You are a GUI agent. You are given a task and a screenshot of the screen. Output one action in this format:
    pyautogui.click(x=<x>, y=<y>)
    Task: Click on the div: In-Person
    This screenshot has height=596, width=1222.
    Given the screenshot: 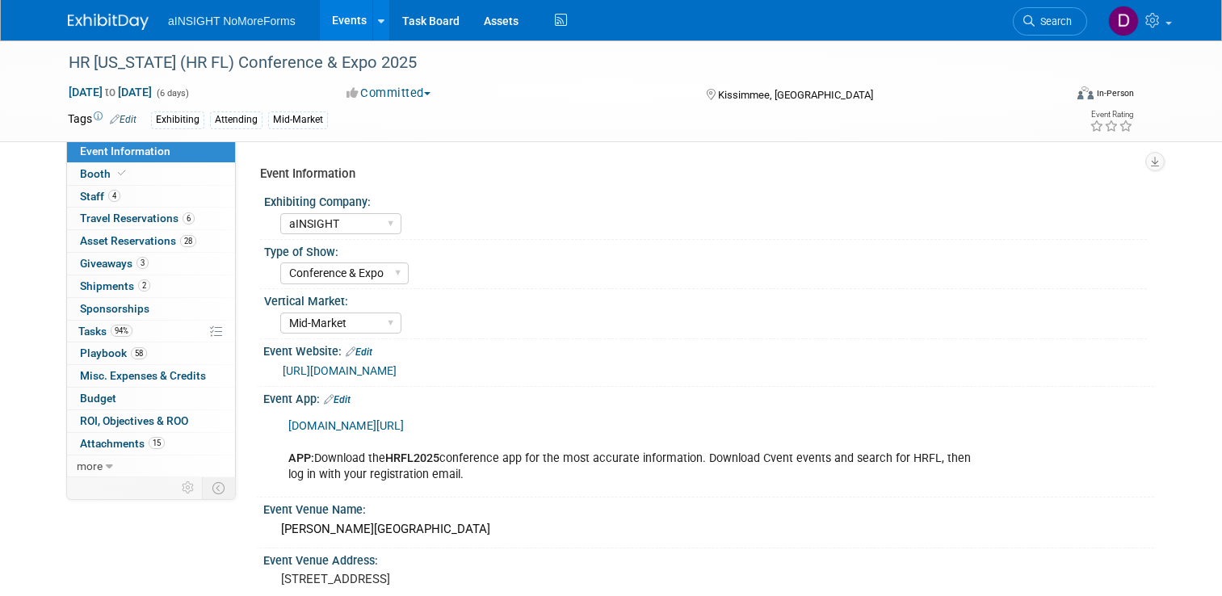 What is the action you would take?
    pyautogui.click(x=1115, y=93)
    